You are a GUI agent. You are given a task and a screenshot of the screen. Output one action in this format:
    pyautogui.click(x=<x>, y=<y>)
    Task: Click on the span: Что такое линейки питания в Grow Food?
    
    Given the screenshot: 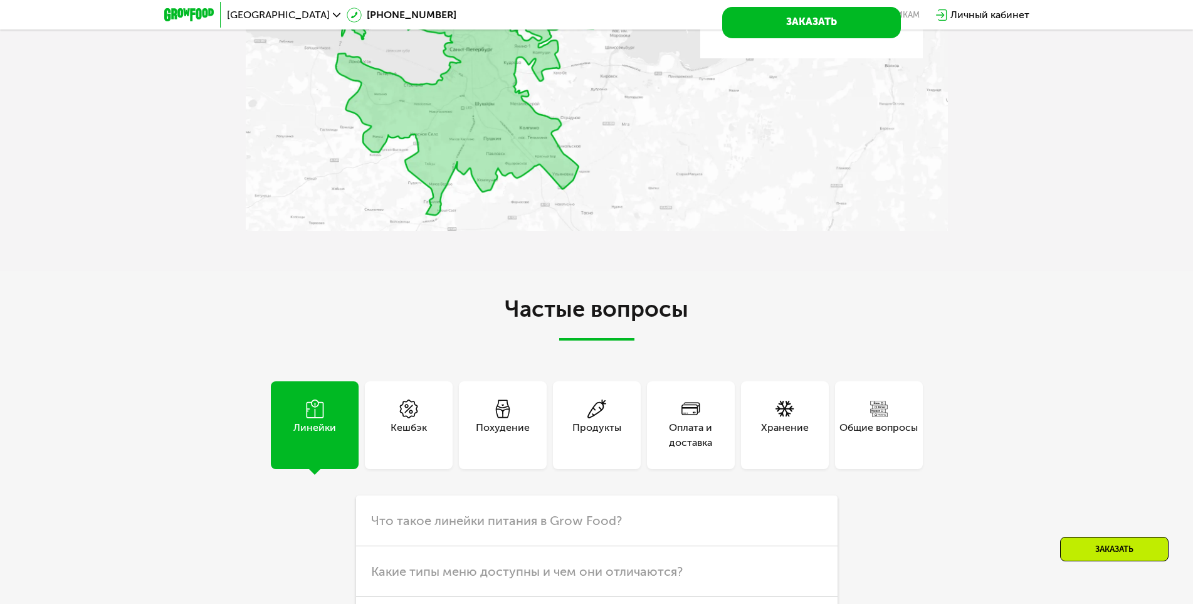 What is the action you would take?
    pyautogui.click(x=497, y=520)
    